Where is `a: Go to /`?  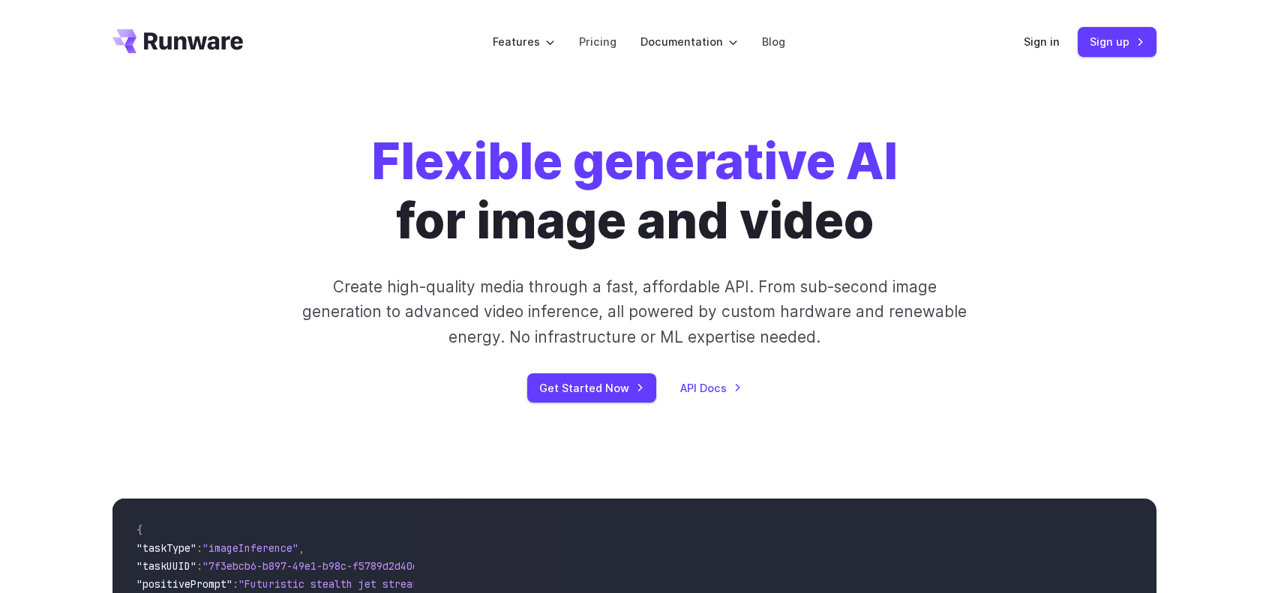
a: Go to / is located at coordinates (178, 41).